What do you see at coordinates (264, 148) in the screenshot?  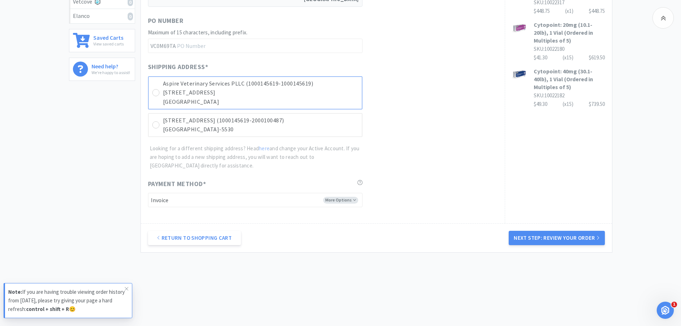 I see `a: here` at bounding box center [264, 148].